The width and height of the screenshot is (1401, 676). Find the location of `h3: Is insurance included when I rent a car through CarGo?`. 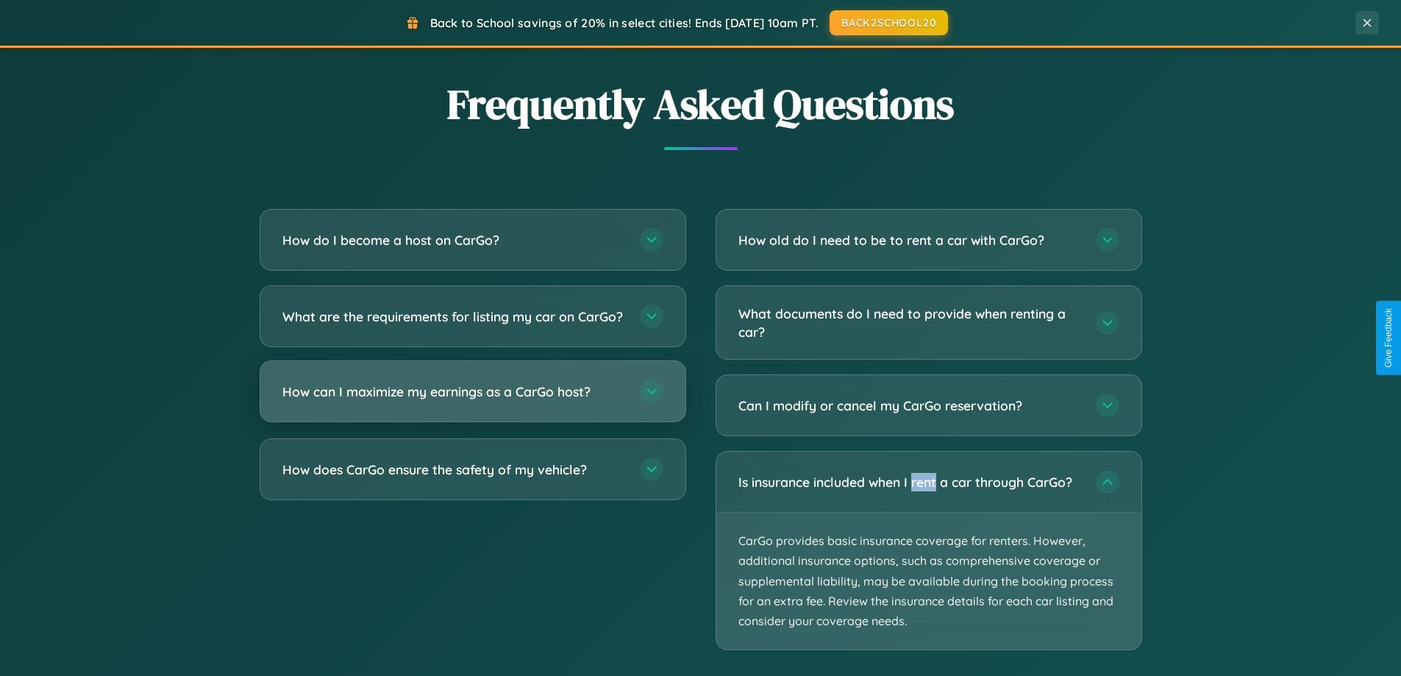

h3: Is insurance included when I rent a car through CarGo? is located at coordinates (910, 482).